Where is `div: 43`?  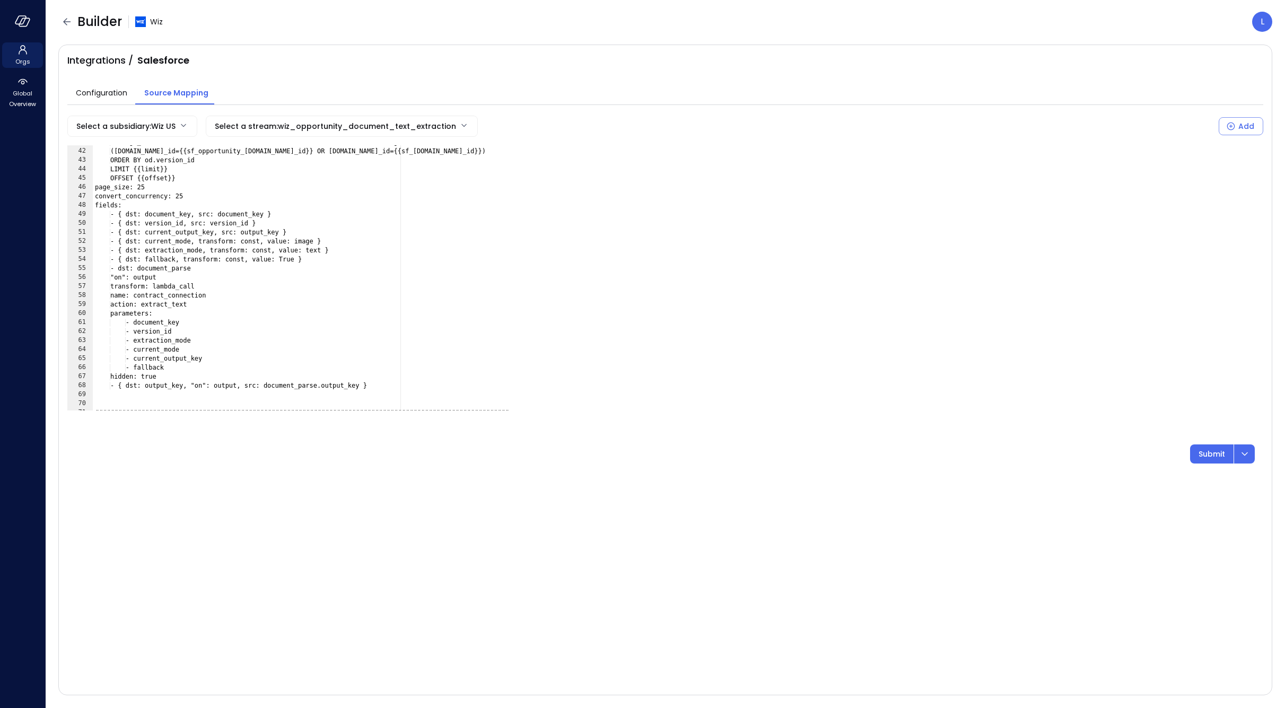 div: 43 is located at coordinates (80, 160).